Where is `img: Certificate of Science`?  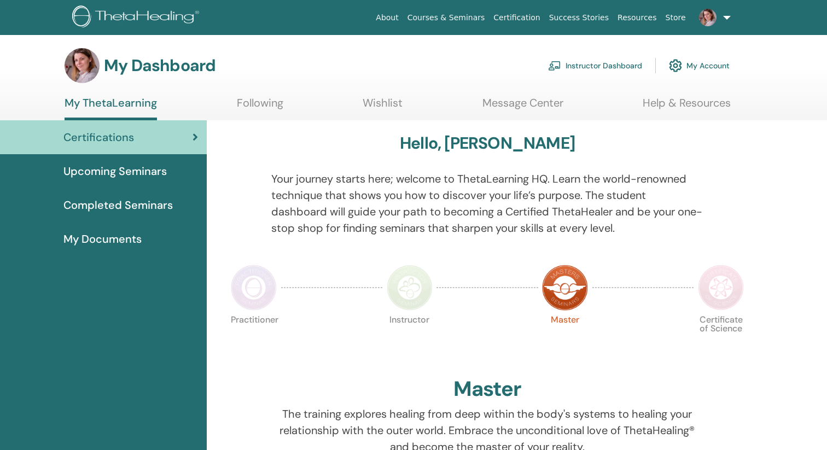
img: Certificate of Science is located at coordinates (721, 288).